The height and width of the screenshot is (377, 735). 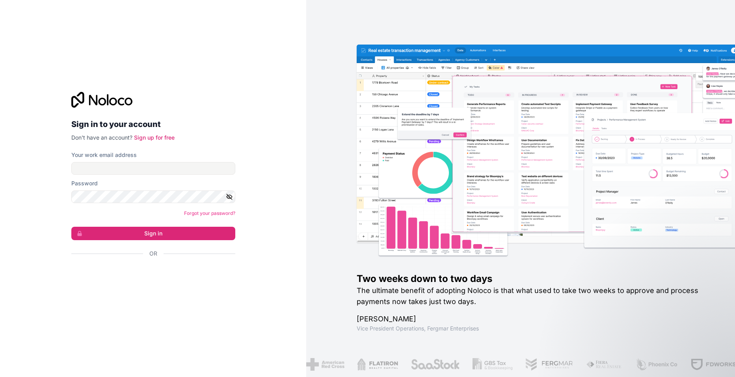 What do you see at coordinates (154, 137) in the screenshot?
I see `a: Sign up for free` at bounding box center [154, 137].